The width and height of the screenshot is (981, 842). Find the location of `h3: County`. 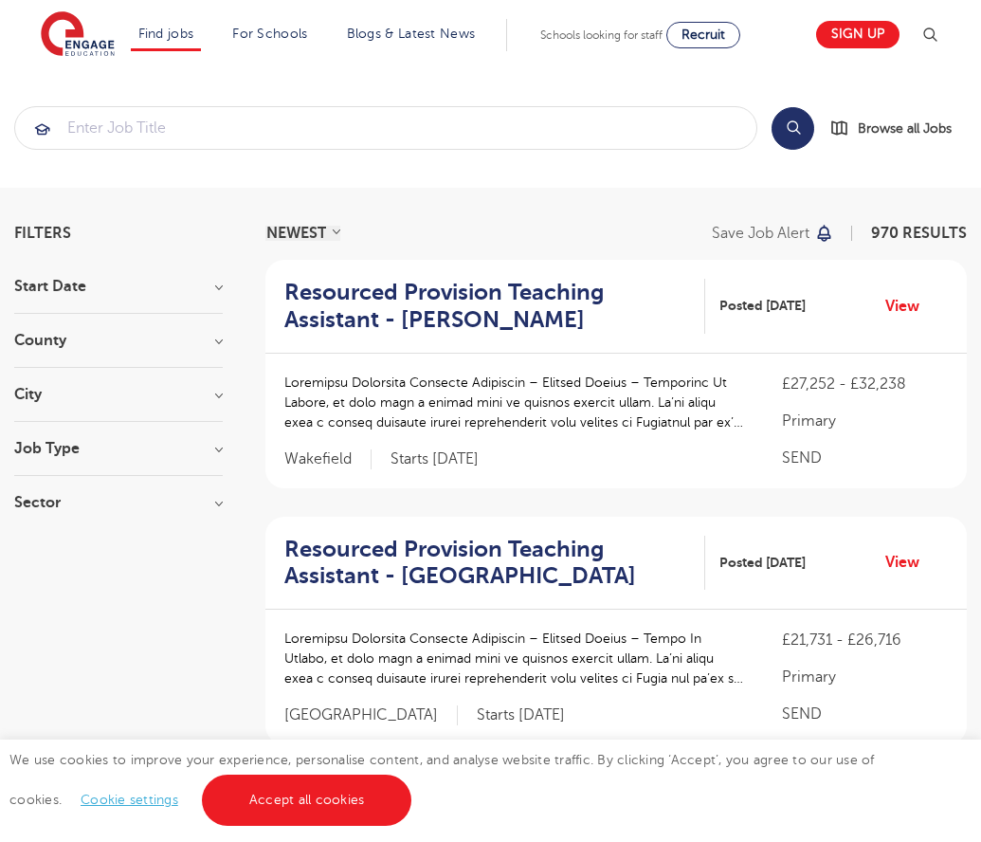

h3: County is located at coordinates (118, 340).